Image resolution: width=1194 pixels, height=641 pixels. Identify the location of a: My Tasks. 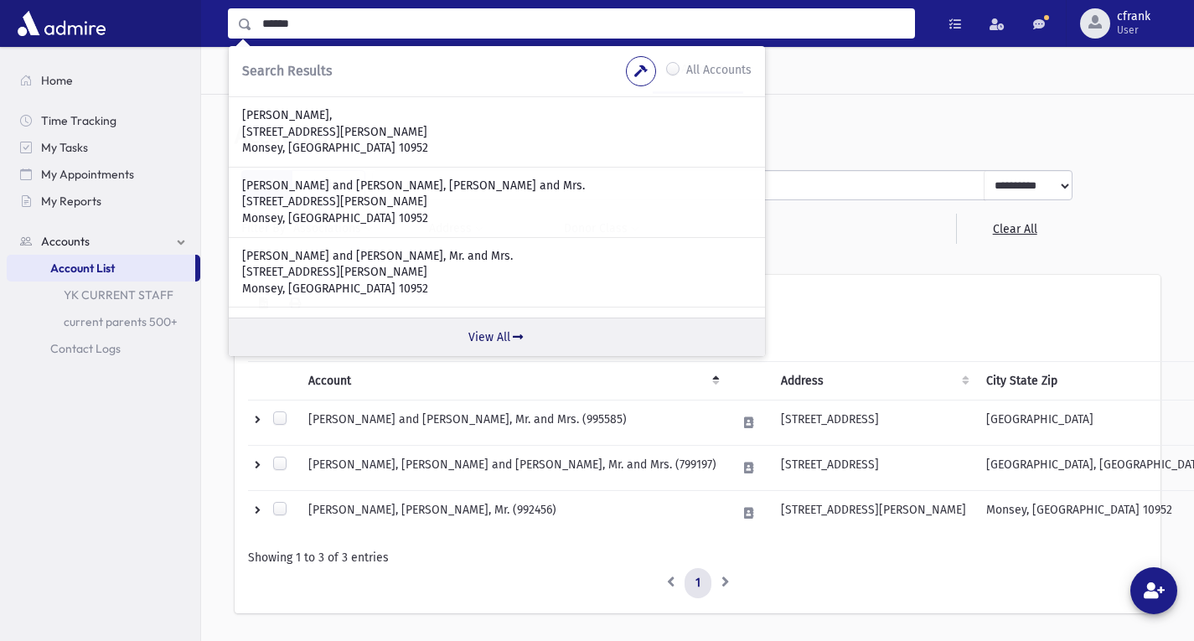
(103, 148).